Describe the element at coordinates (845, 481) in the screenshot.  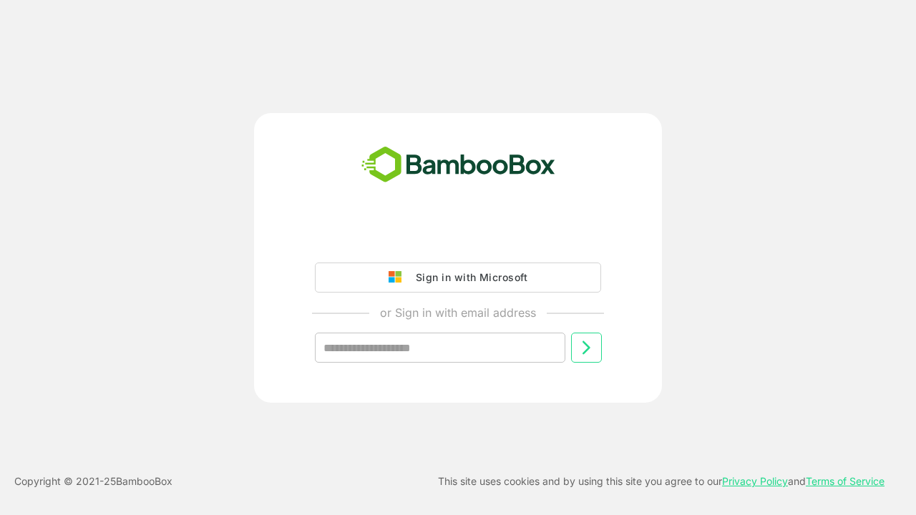
I see `a: Terms of Service` at that location.